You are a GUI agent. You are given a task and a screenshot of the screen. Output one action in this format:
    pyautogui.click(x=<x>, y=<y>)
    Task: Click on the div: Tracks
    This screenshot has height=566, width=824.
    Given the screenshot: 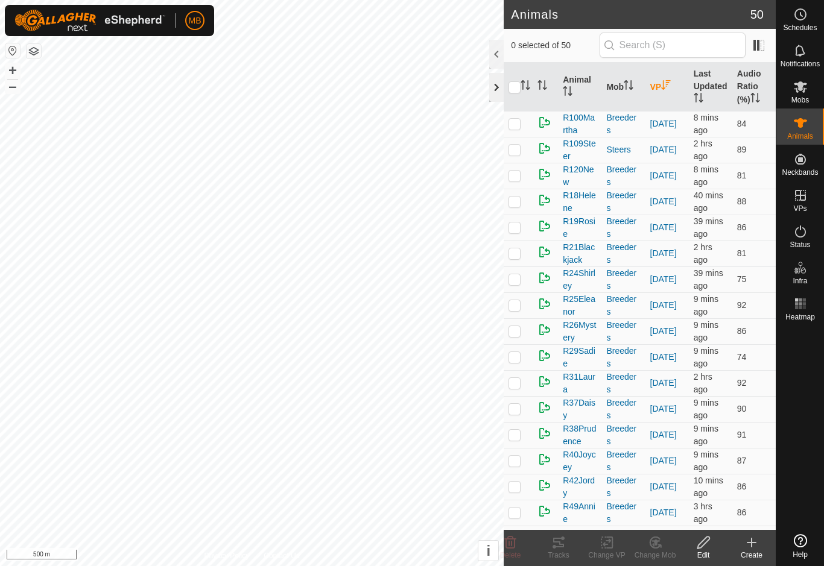 What is the action you would take?
    pyautogui.click(x=558, y=555)
    